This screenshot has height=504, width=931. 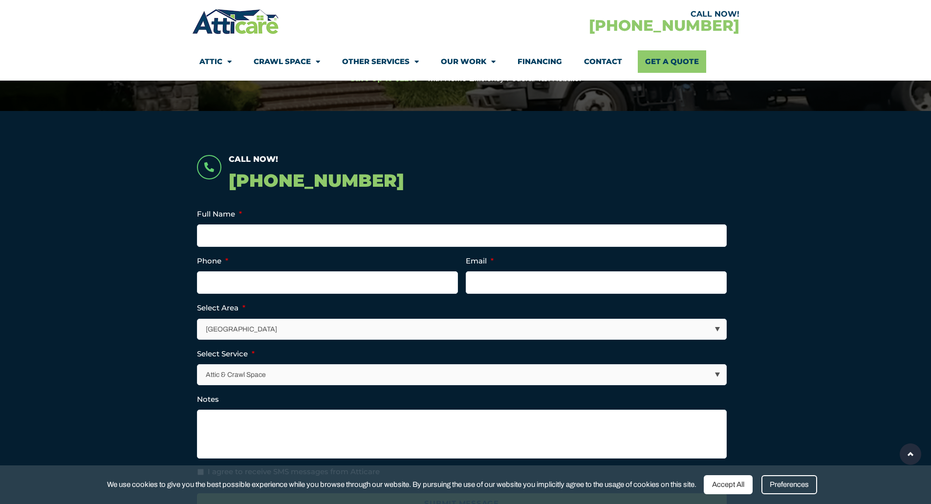 What do you see at coordinates (219, 214) in the screenshot?
I see `label: Full Name` at bounding box center [219, 214].